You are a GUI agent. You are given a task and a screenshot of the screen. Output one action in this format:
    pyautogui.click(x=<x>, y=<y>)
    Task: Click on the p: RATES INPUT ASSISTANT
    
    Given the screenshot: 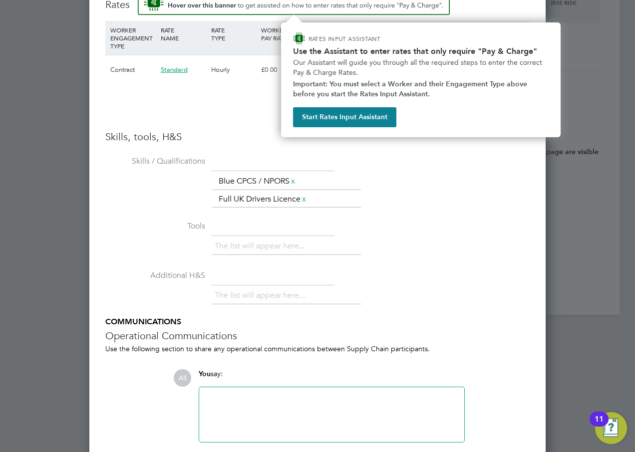 What is the action you would take?
    pyautogui.click(x=371, y=38)
    